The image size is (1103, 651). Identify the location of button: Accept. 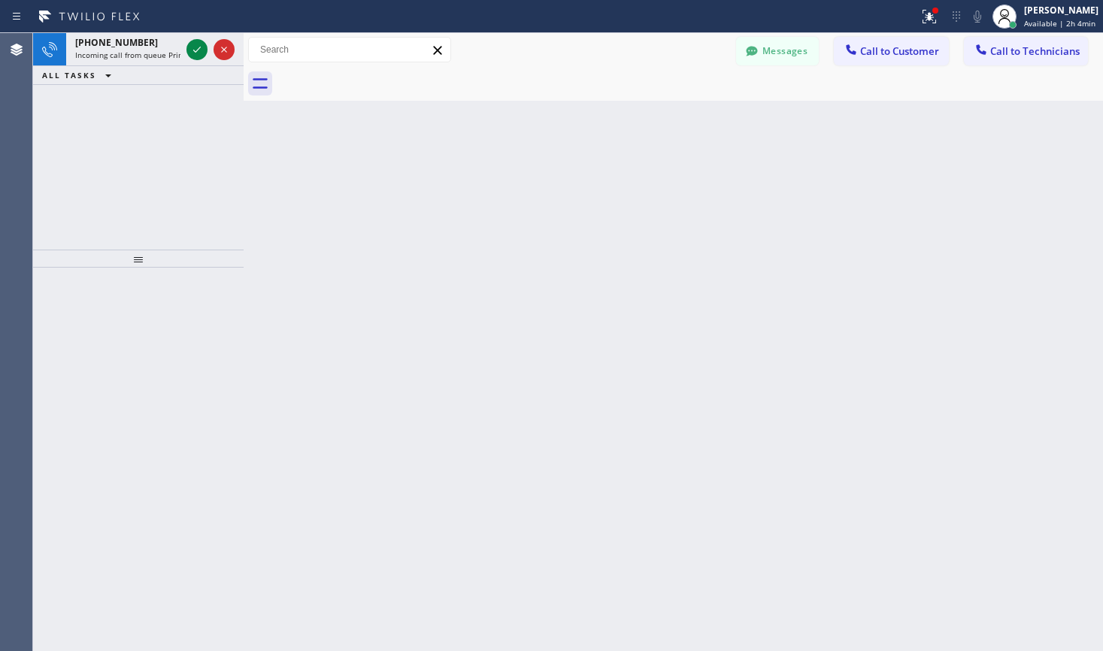
(197, 50).